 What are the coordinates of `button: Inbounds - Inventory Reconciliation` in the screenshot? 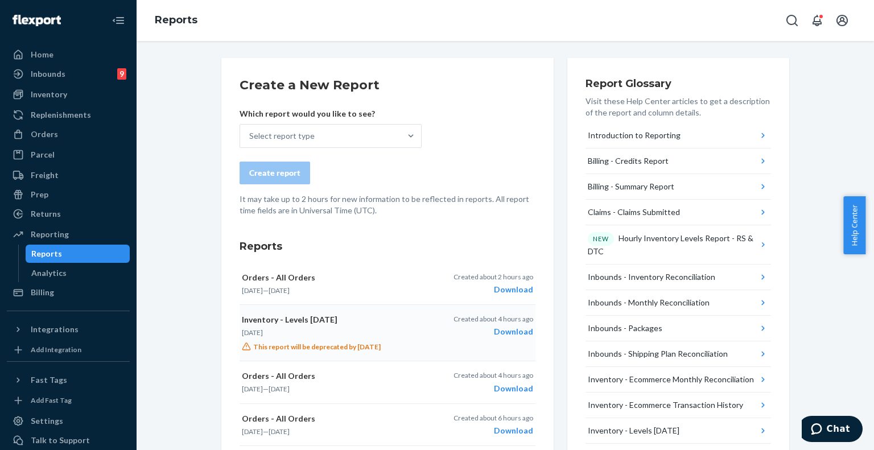 It's located at (678, 277).